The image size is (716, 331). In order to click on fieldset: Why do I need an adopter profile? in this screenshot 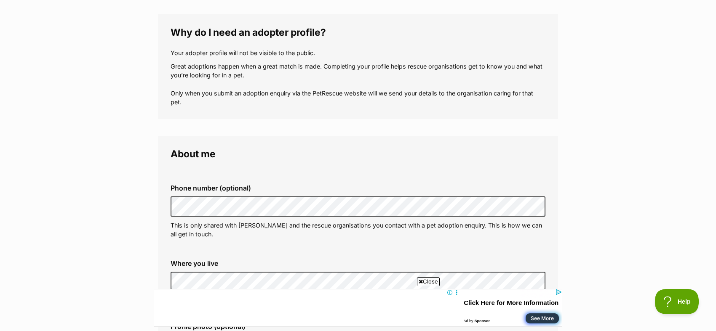, I will do `click(358, 67)`.